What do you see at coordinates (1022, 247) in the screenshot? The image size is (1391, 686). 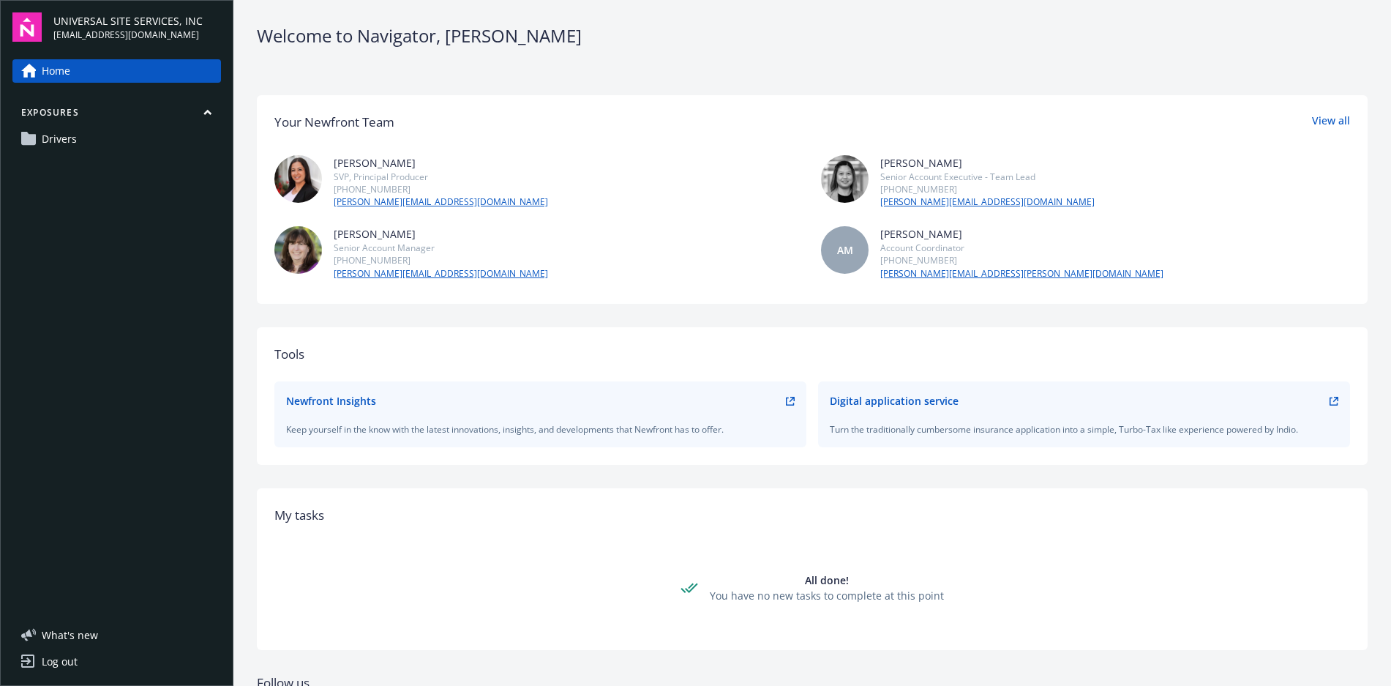 I see `div: Account Coordinator` at bounding box center [1022, 247].